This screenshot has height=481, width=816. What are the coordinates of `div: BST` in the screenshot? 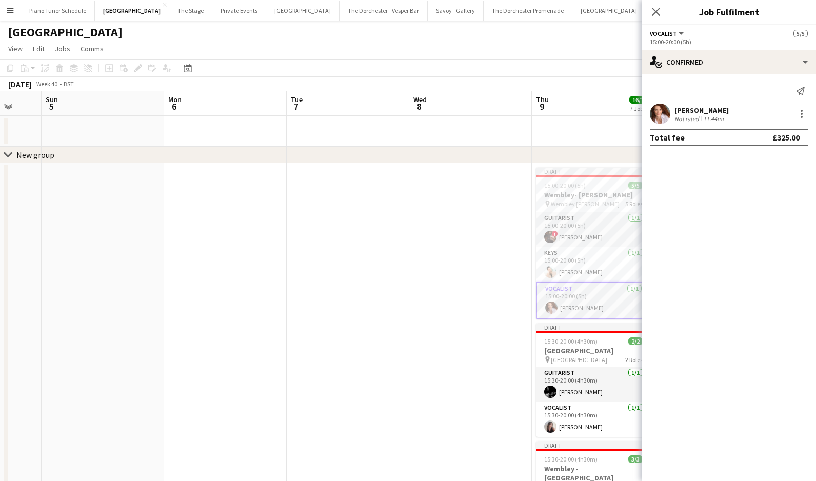 It's located at (69, 84).